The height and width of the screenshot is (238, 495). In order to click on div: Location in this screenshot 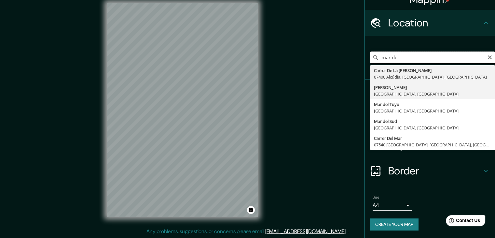, I will do `click(430, 23)`.